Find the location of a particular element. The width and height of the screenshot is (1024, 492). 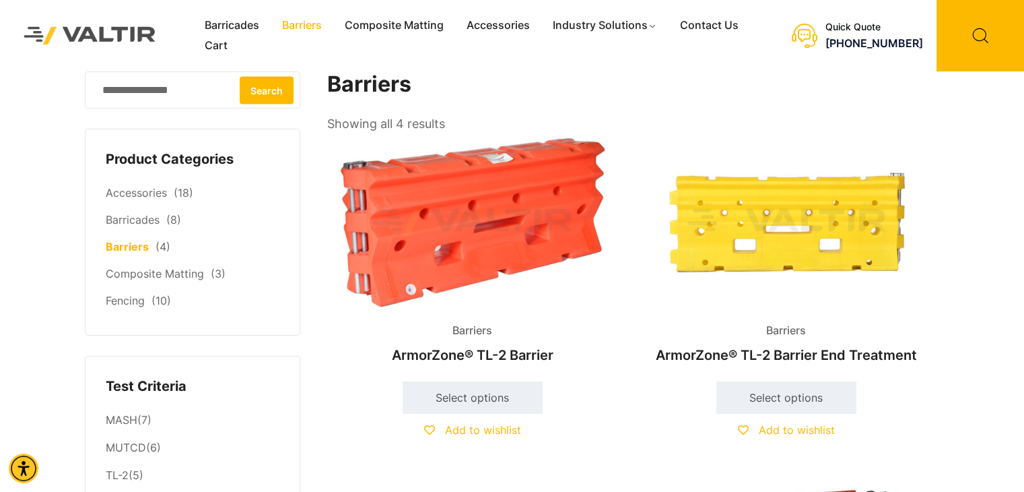

a: Cart is located at coordinates (216, 46).